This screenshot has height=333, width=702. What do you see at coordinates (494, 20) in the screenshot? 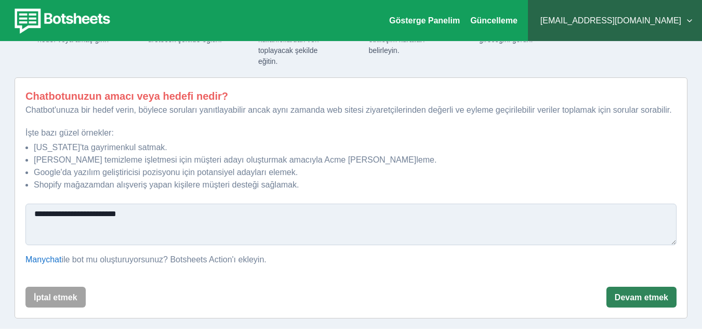
I see `font: Güncelleme` at bounding box center [494, 20].